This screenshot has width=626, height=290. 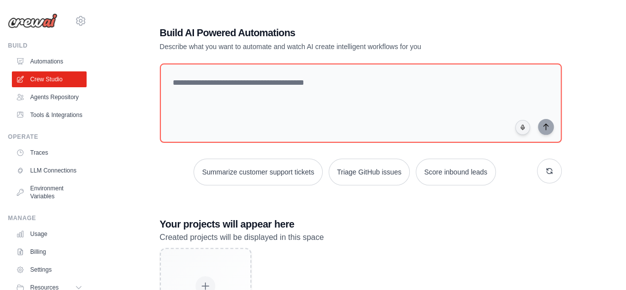 I want to click on a: Crew Studio, so click(x=49, y=79).